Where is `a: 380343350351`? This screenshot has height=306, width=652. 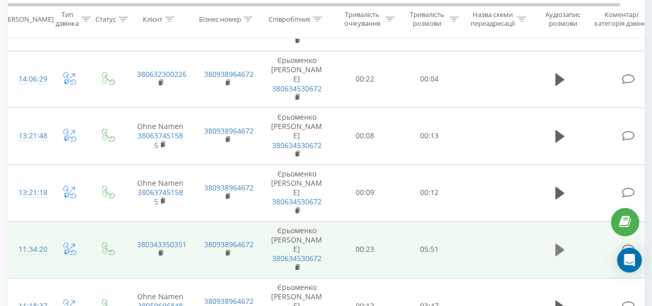 a: 380343350351 is located at coordinates (162, 244).